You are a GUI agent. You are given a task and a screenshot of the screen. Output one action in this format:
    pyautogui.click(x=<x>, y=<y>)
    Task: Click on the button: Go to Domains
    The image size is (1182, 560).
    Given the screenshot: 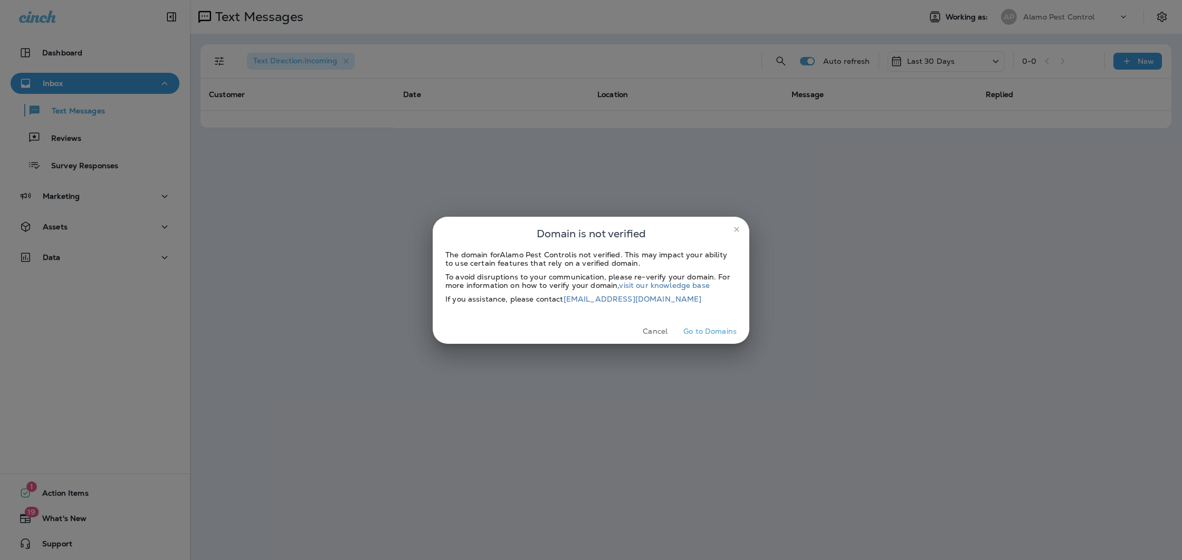 What is the action you would take?
    pyautogui.click(x=710, y=331)
    